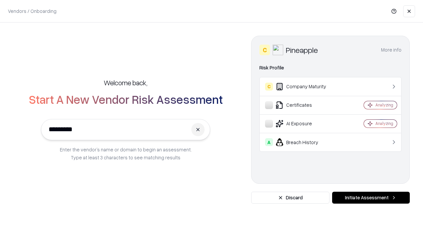 The width and height of the screenshot is (423, 238). I want to click on p: Vendors / Onboarding, so click(32, 11).